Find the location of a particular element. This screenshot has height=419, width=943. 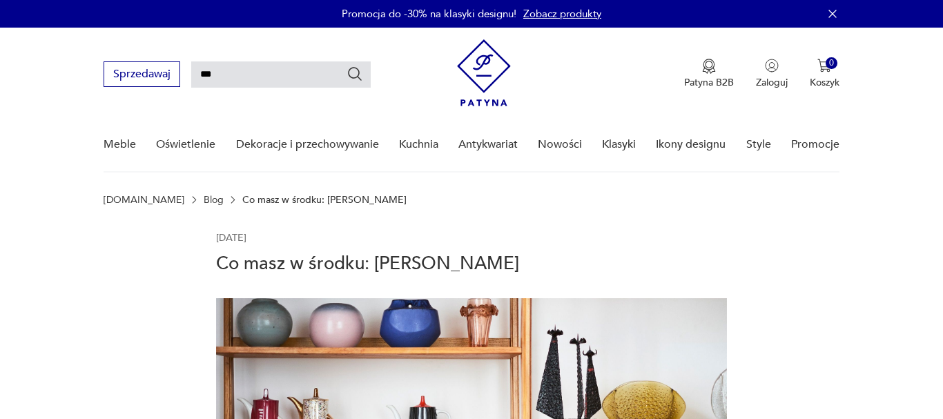

a: Klasyki is located at coordinates (618, 144).